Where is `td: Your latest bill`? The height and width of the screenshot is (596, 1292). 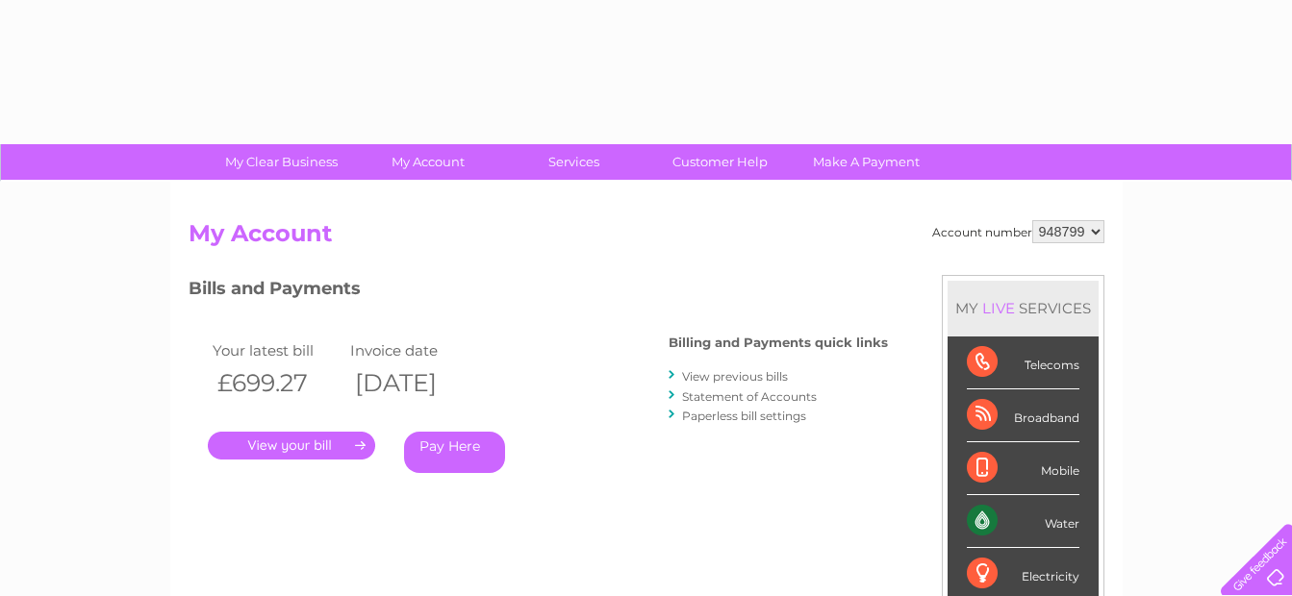
td: Your latest bill is located at coordinates (277, 350).